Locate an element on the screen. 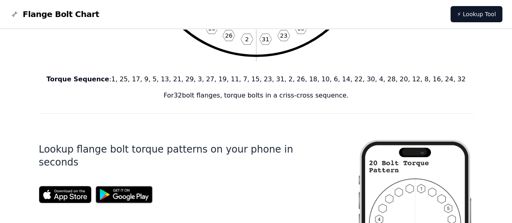 The image size is (512, 223). img: Flange Bolt Chart Logo is located at coordinates (15, 14).